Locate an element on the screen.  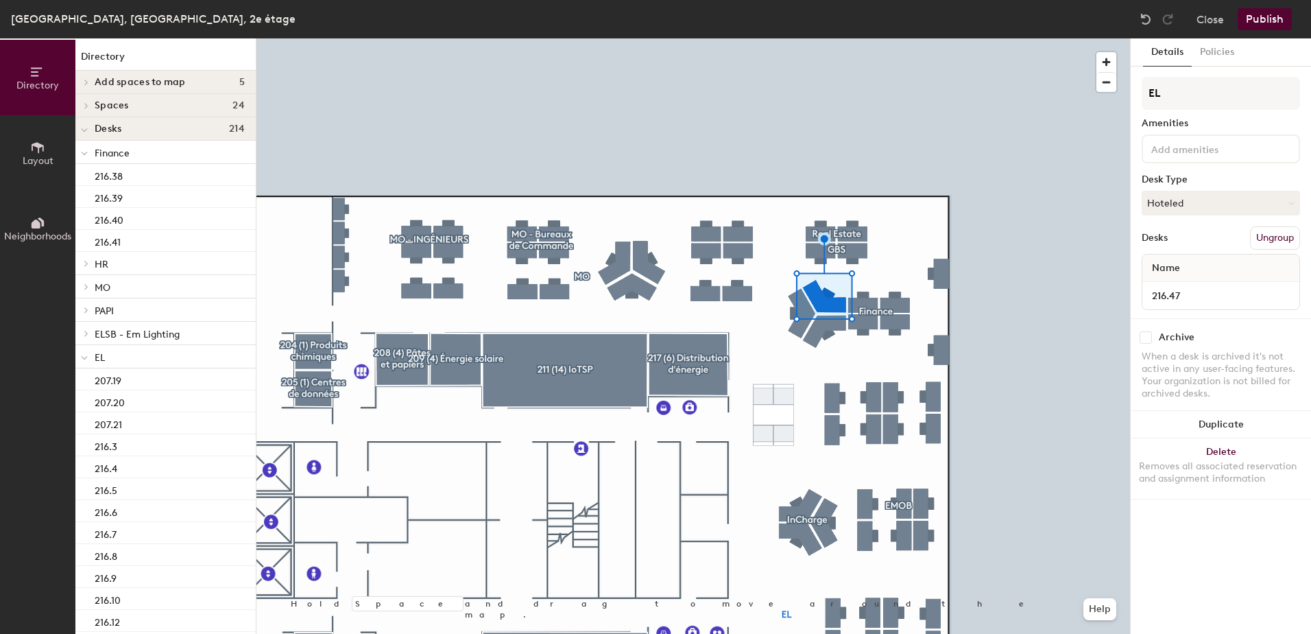
div: Desk Type is located at coordinates (1220, 180).